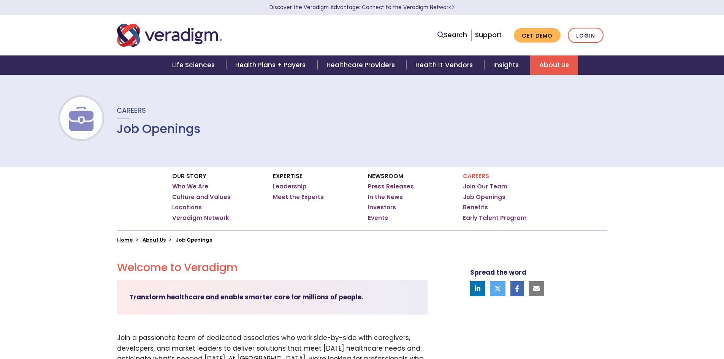 The width and height of the screenshot is (724, 359). Describe the element at coordinates (475, 208) in the screenshot. I see `a: Benefits` at that location.